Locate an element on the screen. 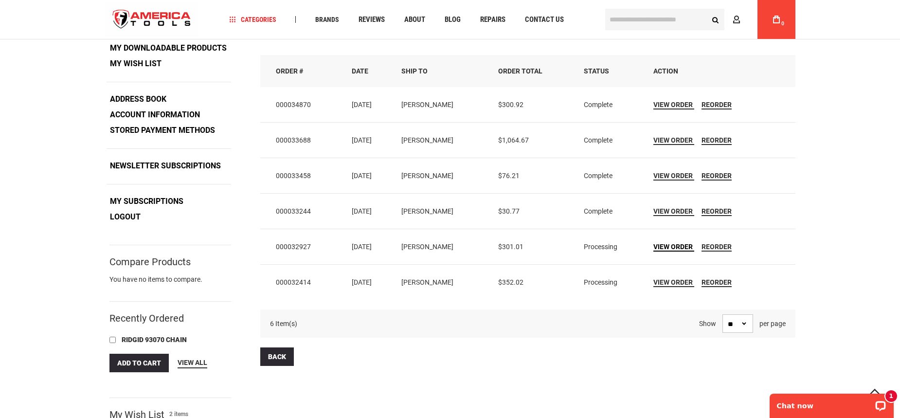 The height and width of the screenshot is (418, 900). button: Open LiveChat chat widget is located at coordinates (118, 18).